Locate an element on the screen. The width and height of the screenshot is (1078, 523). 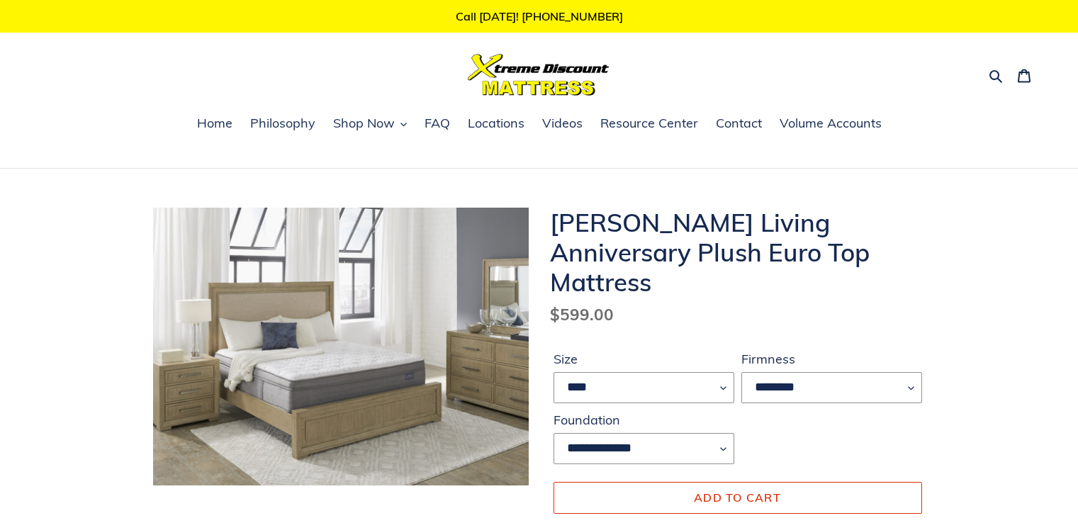
span: Philosophy is located at coordinates (283, 123).